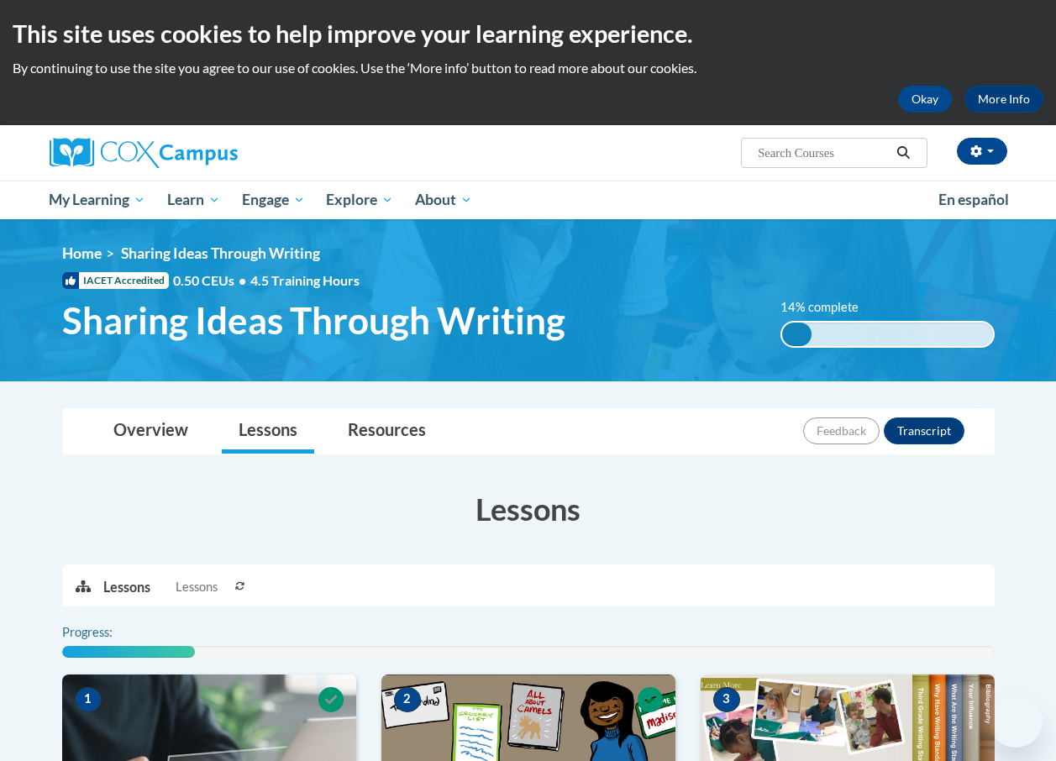 The height and width of the screenshot is (761, 1056). I want to click on p: Lessons, so click(127, 587).